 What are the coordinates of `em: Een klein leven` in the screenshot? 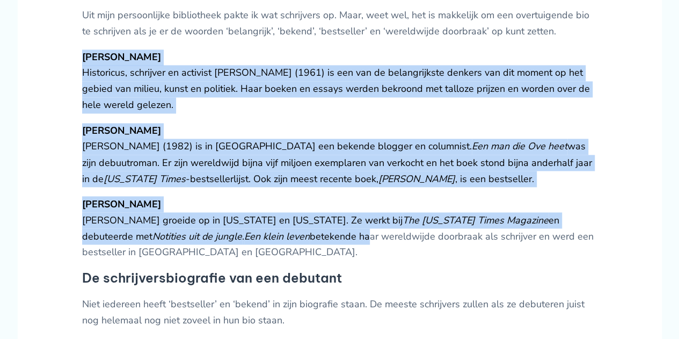 It's located at (277, 236).